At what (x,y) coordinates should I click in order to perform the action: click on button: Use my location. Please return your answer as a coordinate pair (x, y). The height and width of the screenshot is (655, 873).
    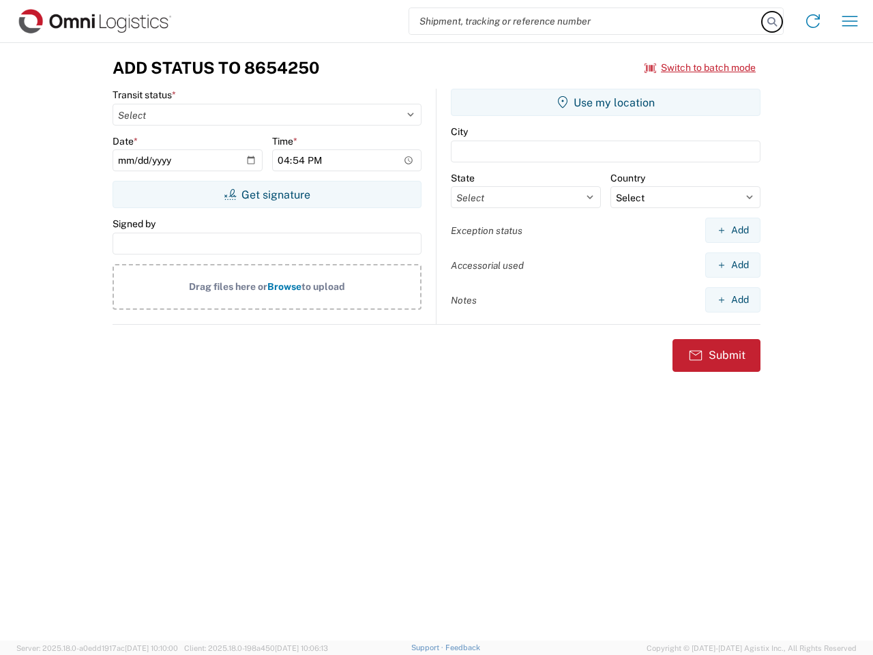
    Looking at the image, I should click on (606, 102).